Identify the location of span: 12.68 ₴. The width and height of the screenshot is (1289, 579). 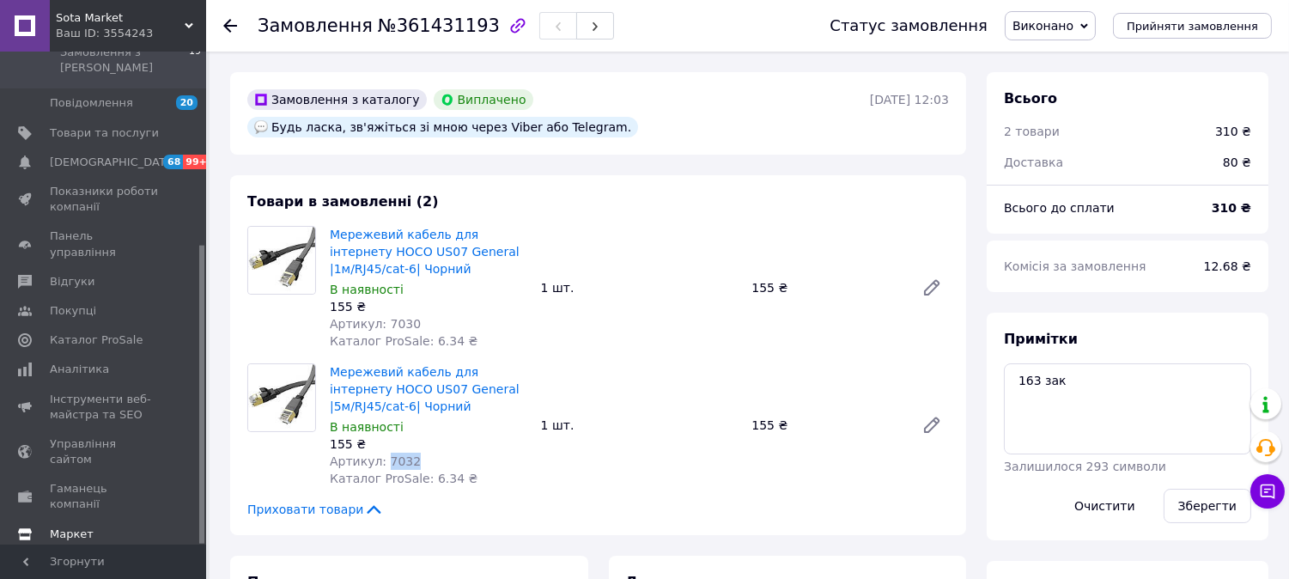
(1227, 266).